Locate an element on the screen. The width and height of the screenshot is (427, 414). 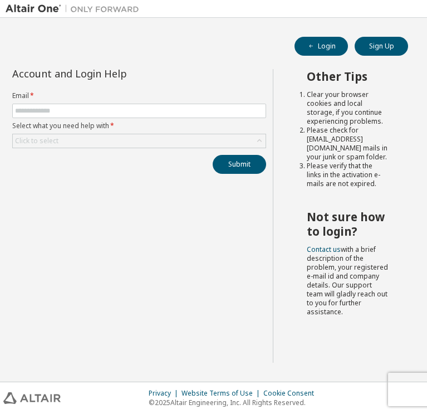
div: Cookie Consent is located at coordinates (292, 393).